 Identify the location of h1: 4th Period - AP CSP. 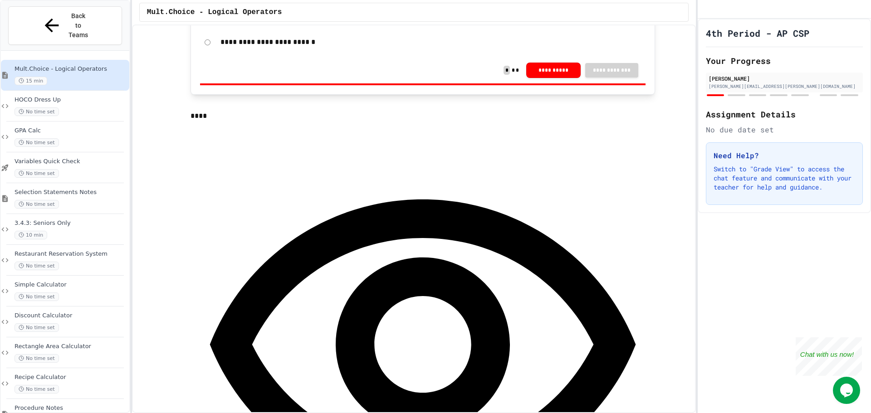
(758, 33).